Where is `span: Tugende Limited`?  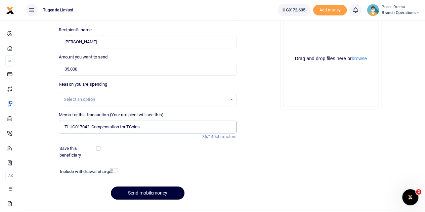
span: Tugende Limited is located at coordinates (58, 10).